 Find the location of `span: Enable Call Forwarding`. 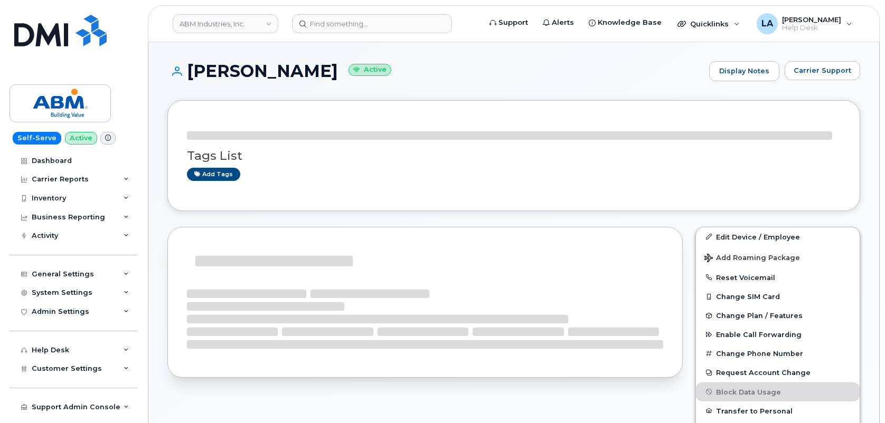

span: Enable Call Forwarding is located at coordinates (758, 335).